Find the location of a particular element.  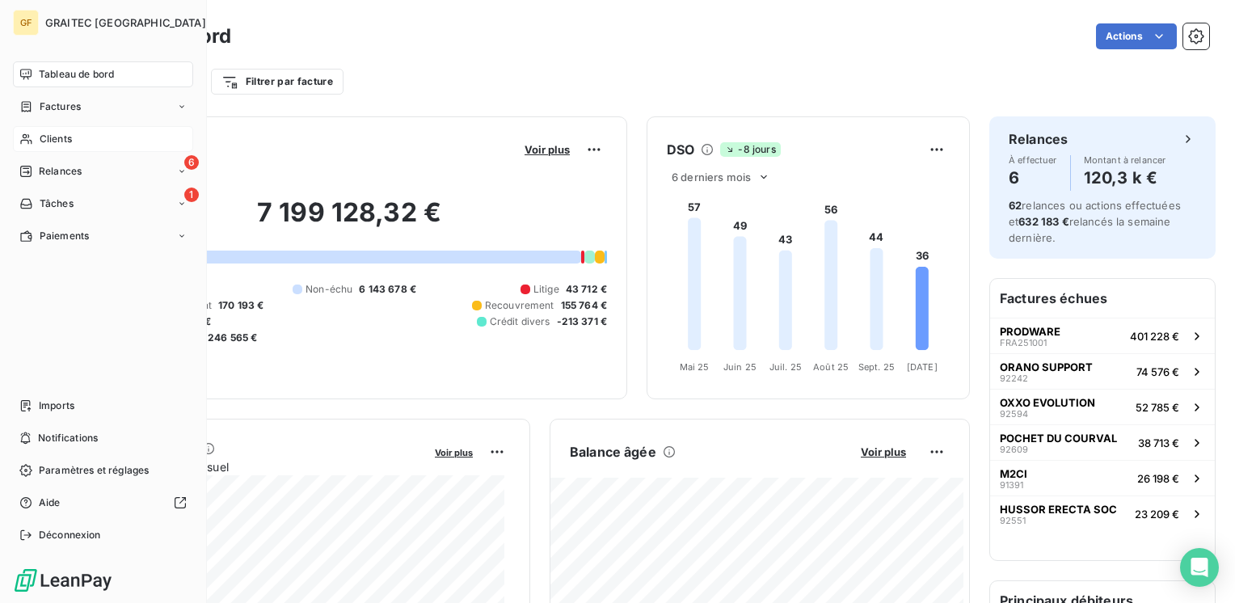

span: OXXO EVOLUTION is located at coordinates (1047, 402).